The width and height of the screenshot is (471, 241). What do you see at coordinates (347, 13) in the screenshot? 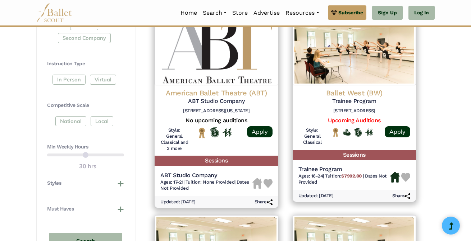
I see `a: Subscribe` at bounding box center [347, 13].